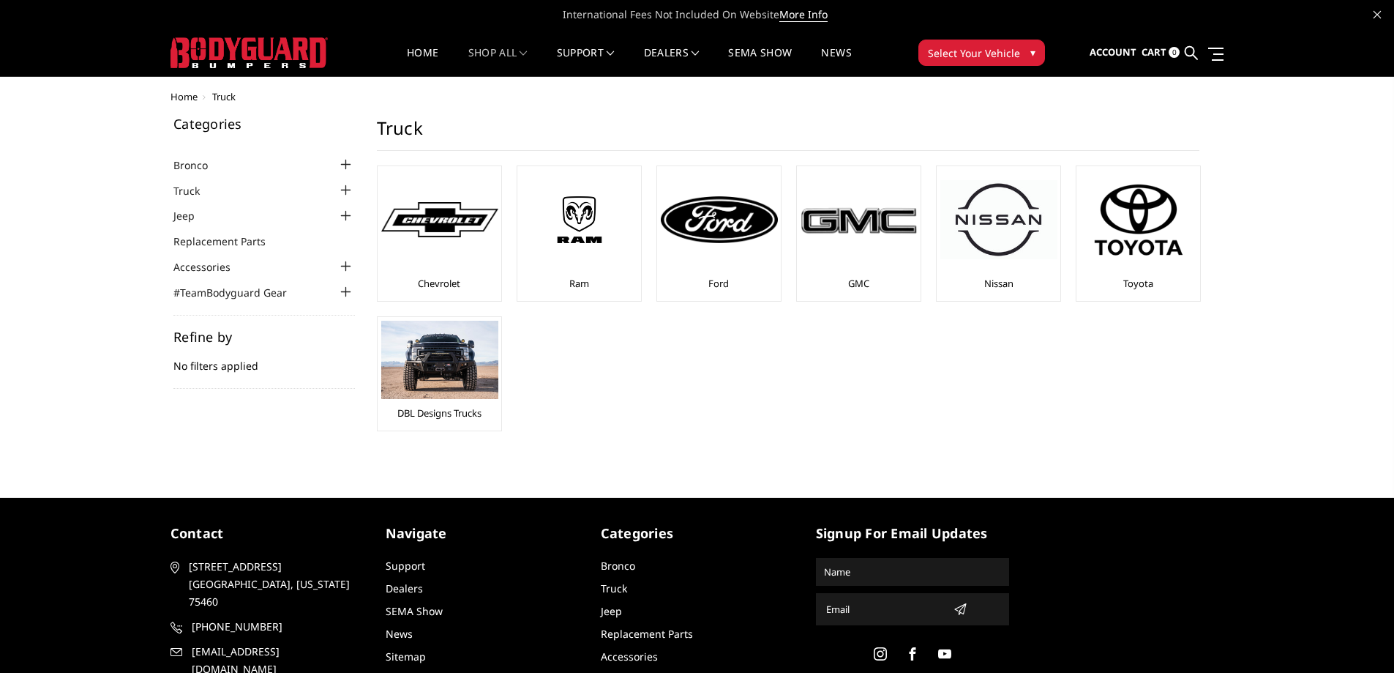  What do you see at coordinates (1161, 53) in the screenshot?
I see `a: Cart 0` at bounding box center [1161, 53].